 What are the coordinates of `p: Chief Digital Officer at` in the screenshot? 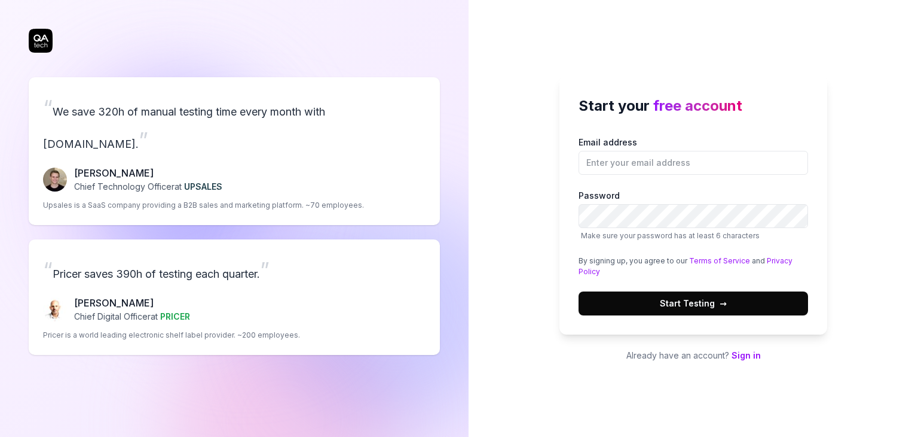 It's located at (132, 316).